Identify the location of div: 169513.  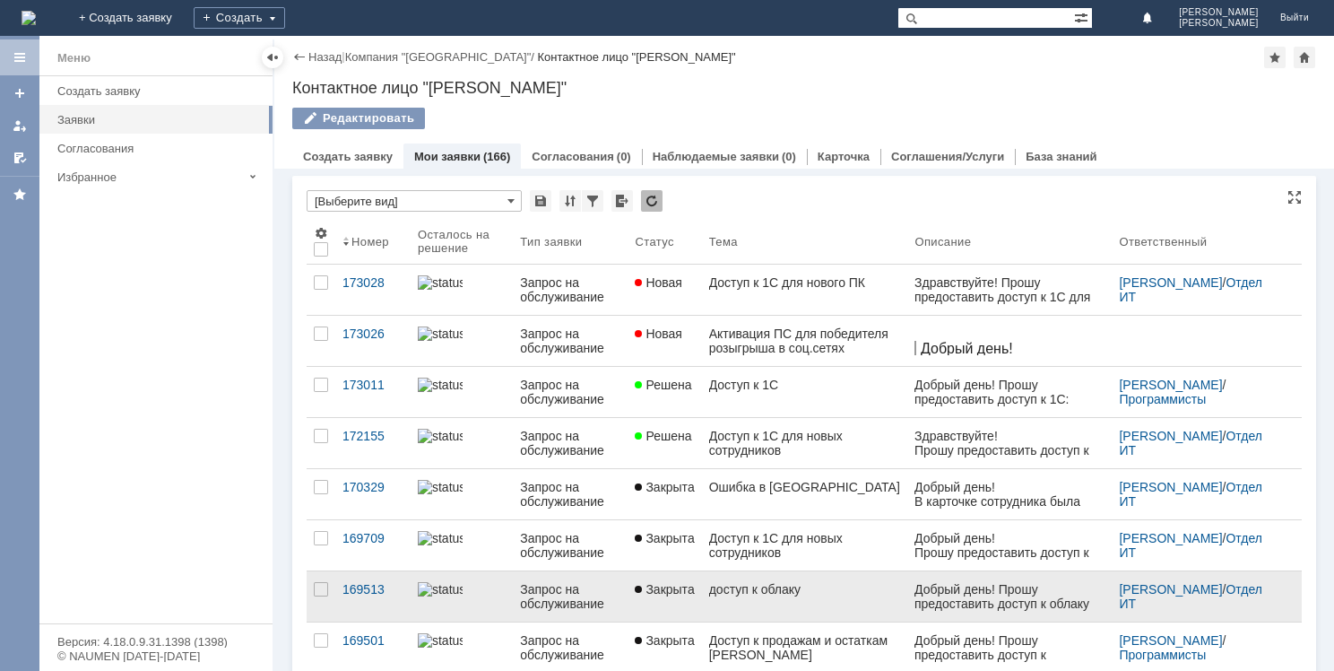
(373, 589).